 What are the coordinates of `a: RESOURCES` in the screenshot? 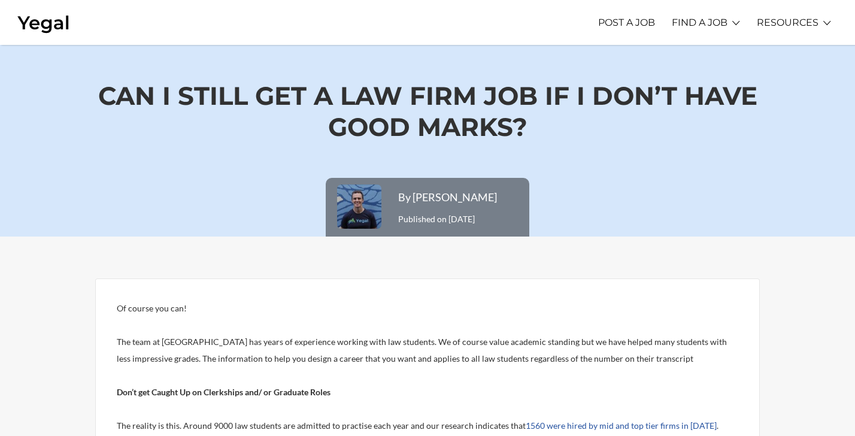 It's located at (787, 22).